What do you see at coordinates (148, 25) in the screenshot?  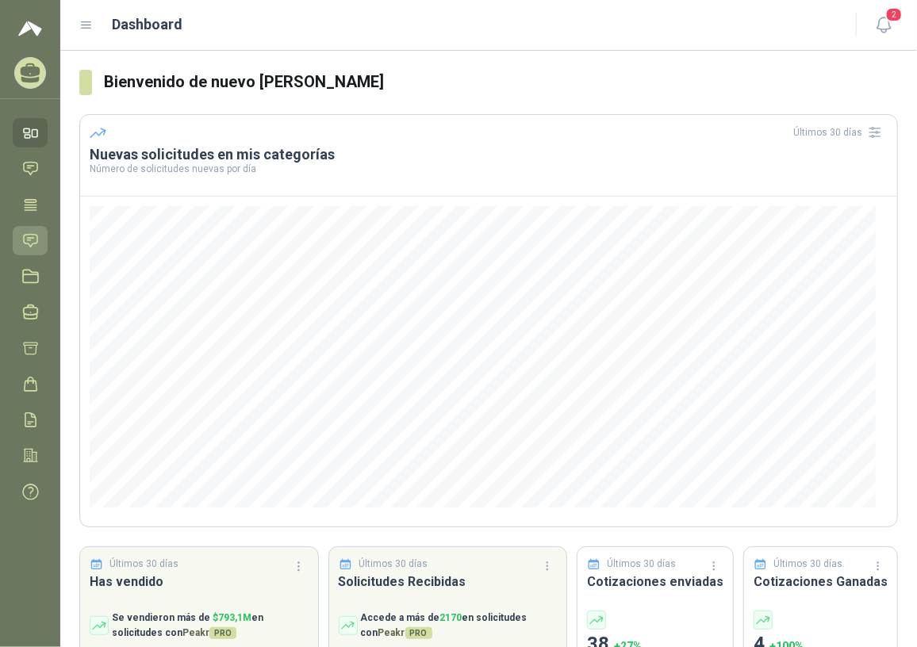 I see `h1: Dashboard` at bounding box center [148, 25].